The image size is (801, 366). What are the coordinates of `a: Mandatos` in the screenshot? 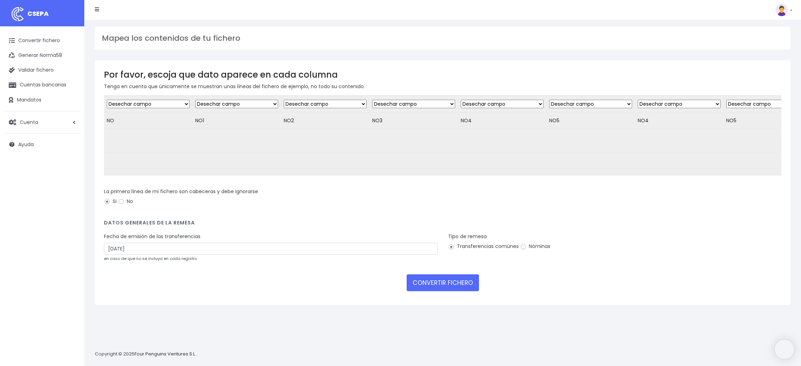 It's located at (42, 100).